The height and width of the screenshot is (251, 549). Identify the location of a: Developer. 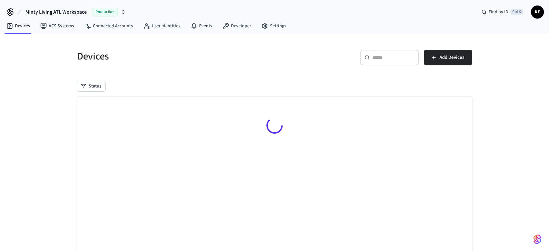
(237, 26).